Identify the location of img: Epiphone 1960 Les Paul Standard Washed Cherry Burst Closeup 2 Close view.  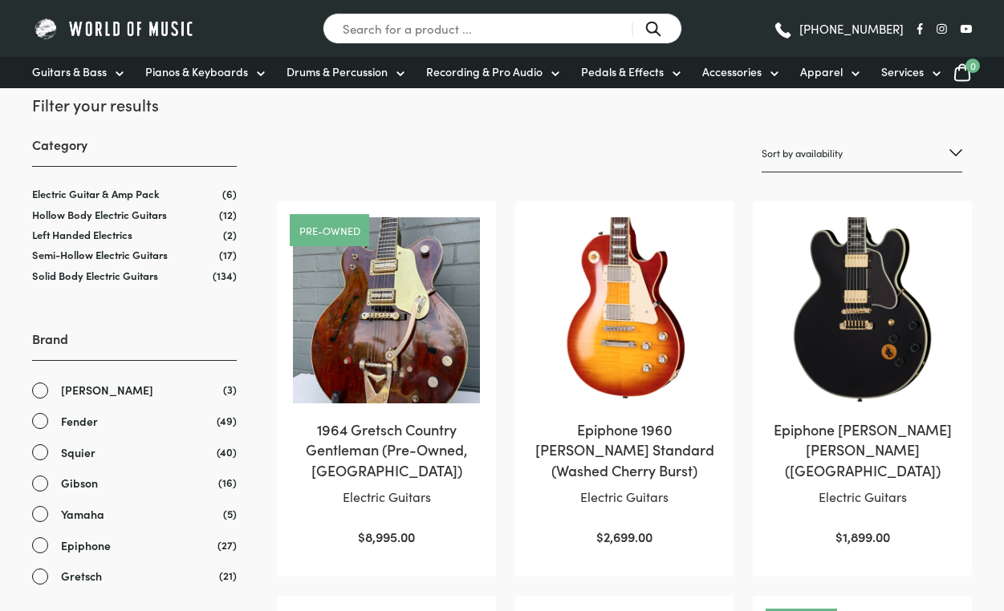
(624, 310).